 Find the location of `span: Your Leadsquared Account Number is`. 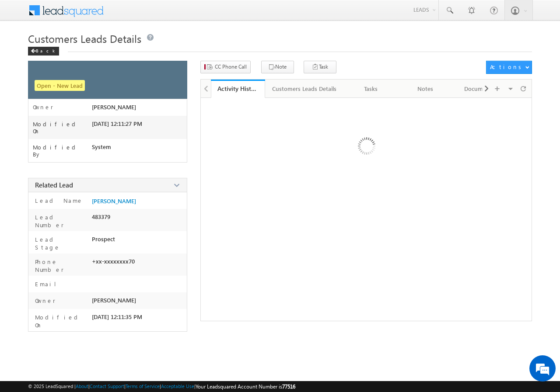

span: Your Leadsquared Account Number is is located at coordinates (245, 386).